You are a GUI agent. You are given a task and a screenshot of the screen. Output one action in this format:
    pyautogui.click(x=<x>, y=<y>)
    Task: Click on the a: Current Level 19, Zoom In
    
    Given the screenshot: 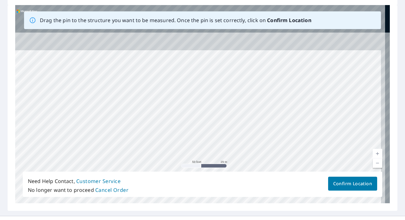 What is the action you would take?
    pyautogui.click(x=378, y=154)
    